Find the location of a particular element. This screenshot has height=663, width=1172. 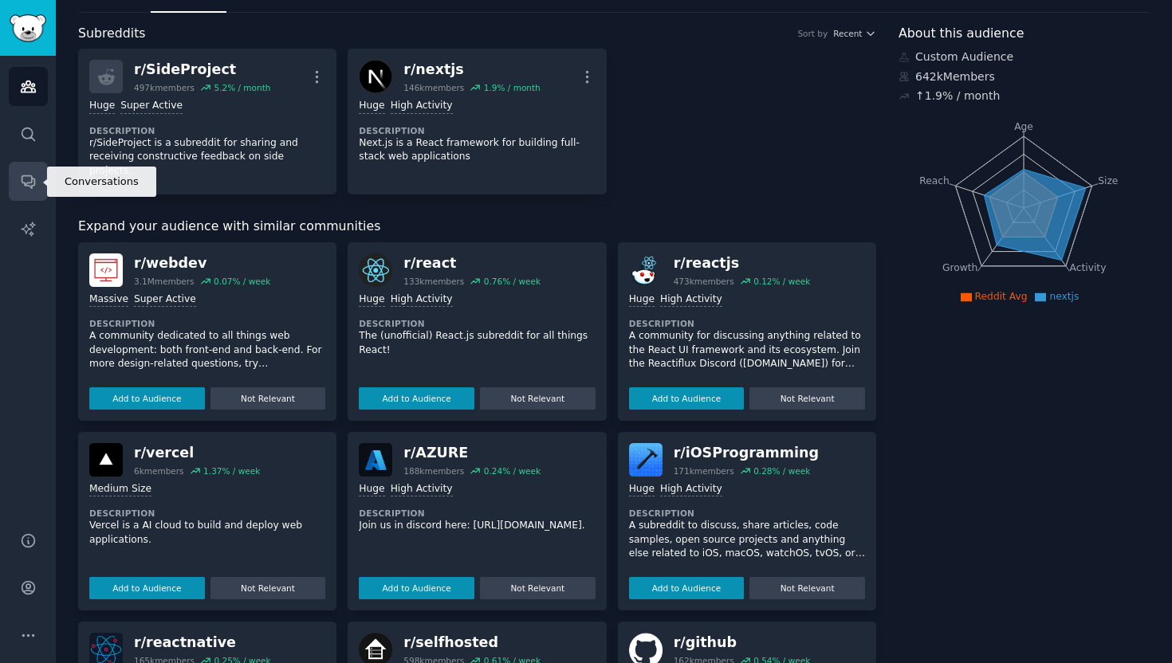

tspan: Reach is located at coordinates (934, 180).